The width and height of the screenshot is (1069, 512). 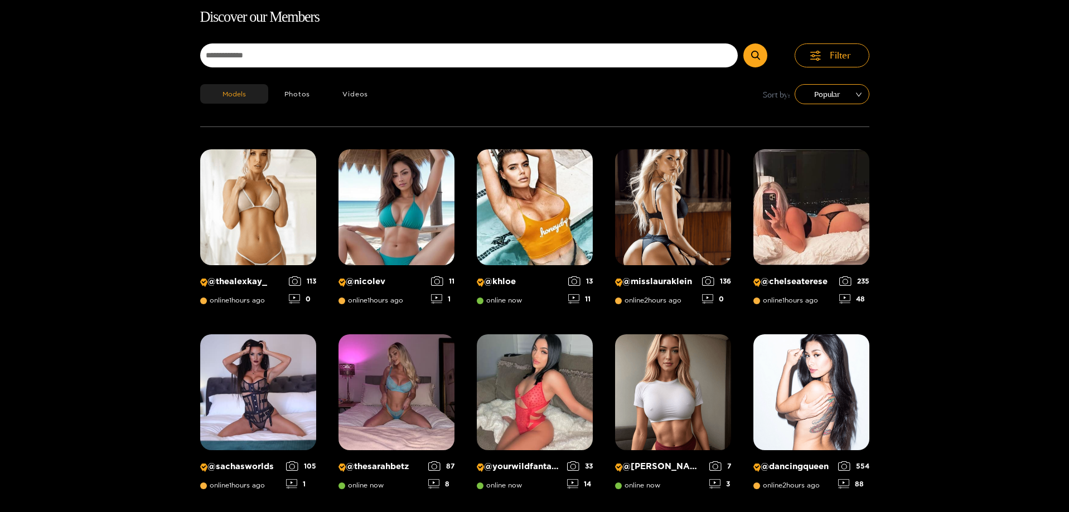 What do you see at coordinates (519, 467) in the screenshot?
I see `p: @ yourwildfantasyy69` at bounding box center [519, 467].